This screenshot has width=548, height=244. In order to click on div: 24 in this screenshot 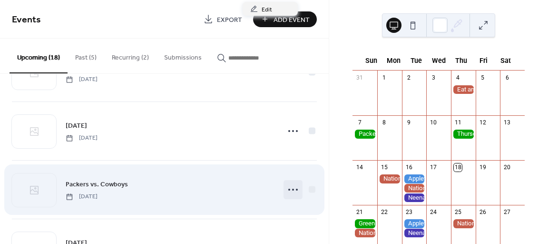, I will do `click(434, 212)`.